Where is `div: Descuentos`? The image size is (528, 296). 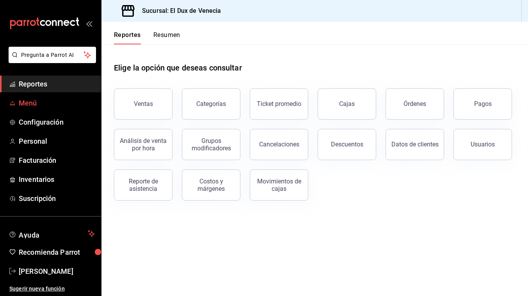 div: Descuentos is located at coordinates (347, 144).